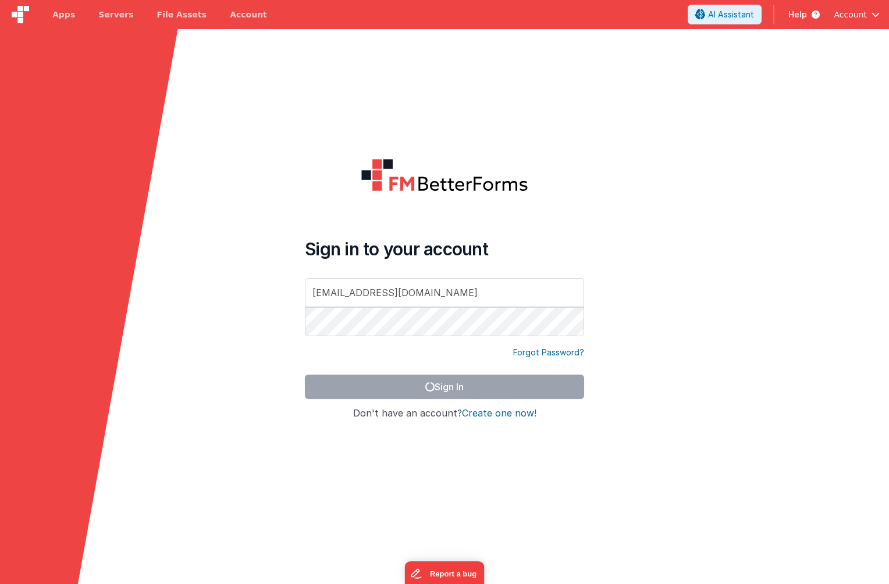 The height and width of the screenshot is (584, 889). What do you see at coordinates (549, 353) in the screenshot?
I see `a: Forgot Password?` at bounding box center [549, 353].